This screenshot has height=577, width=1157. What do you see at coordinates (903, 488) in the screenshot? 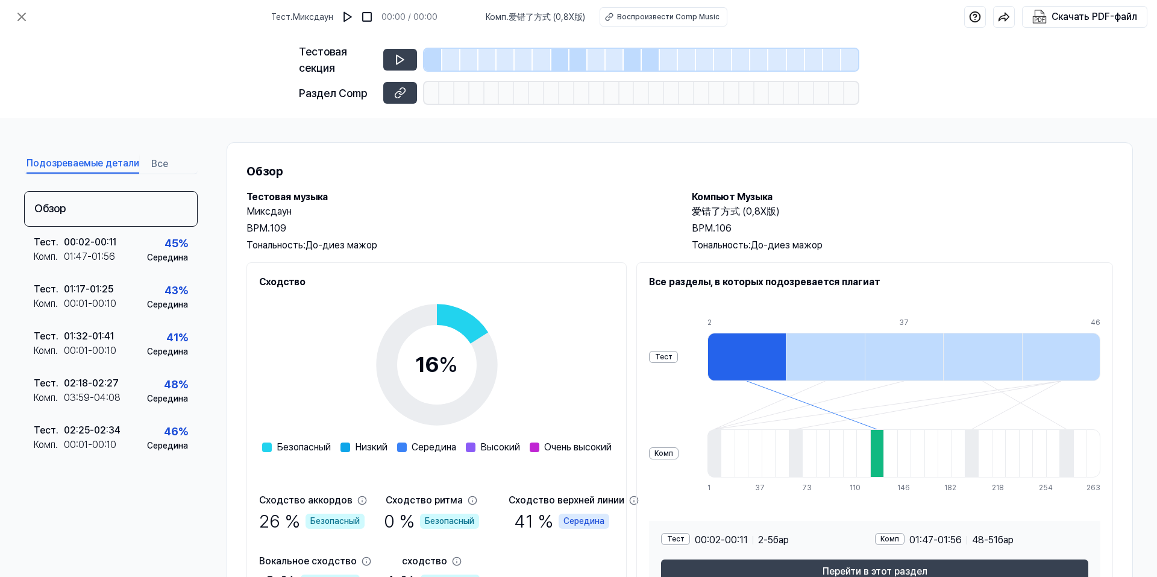
I see `font: 146` at bounding box center [903, 488].